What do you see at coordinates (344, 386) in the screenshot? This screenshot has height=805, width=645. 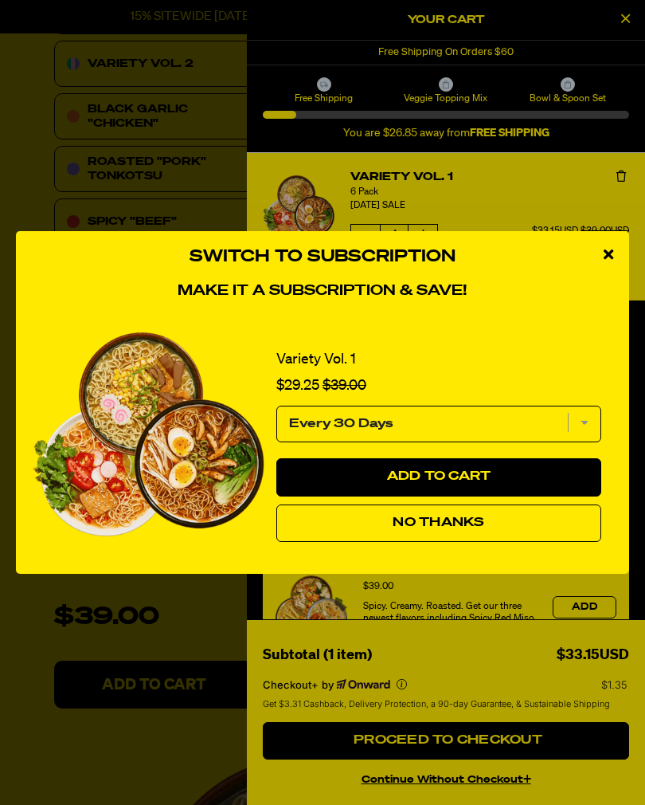 I see `span: $39.00` at bounding box center [344, 386].